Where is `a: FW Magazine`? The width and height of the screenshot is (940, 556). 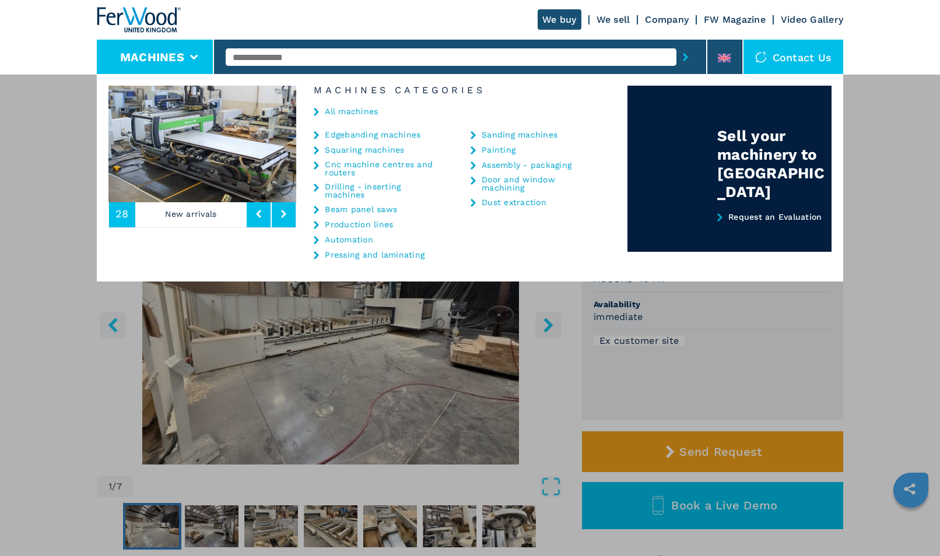
a: FW Magazine is located at coordinates (734, 19).